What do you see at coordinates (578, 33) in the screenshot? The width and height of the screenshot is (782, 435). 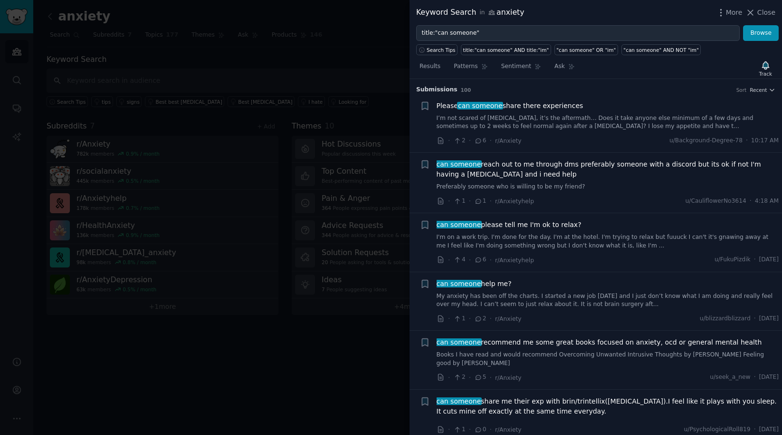 I see `input: Try a keyword related to your business` at bounding box center [578, 33].